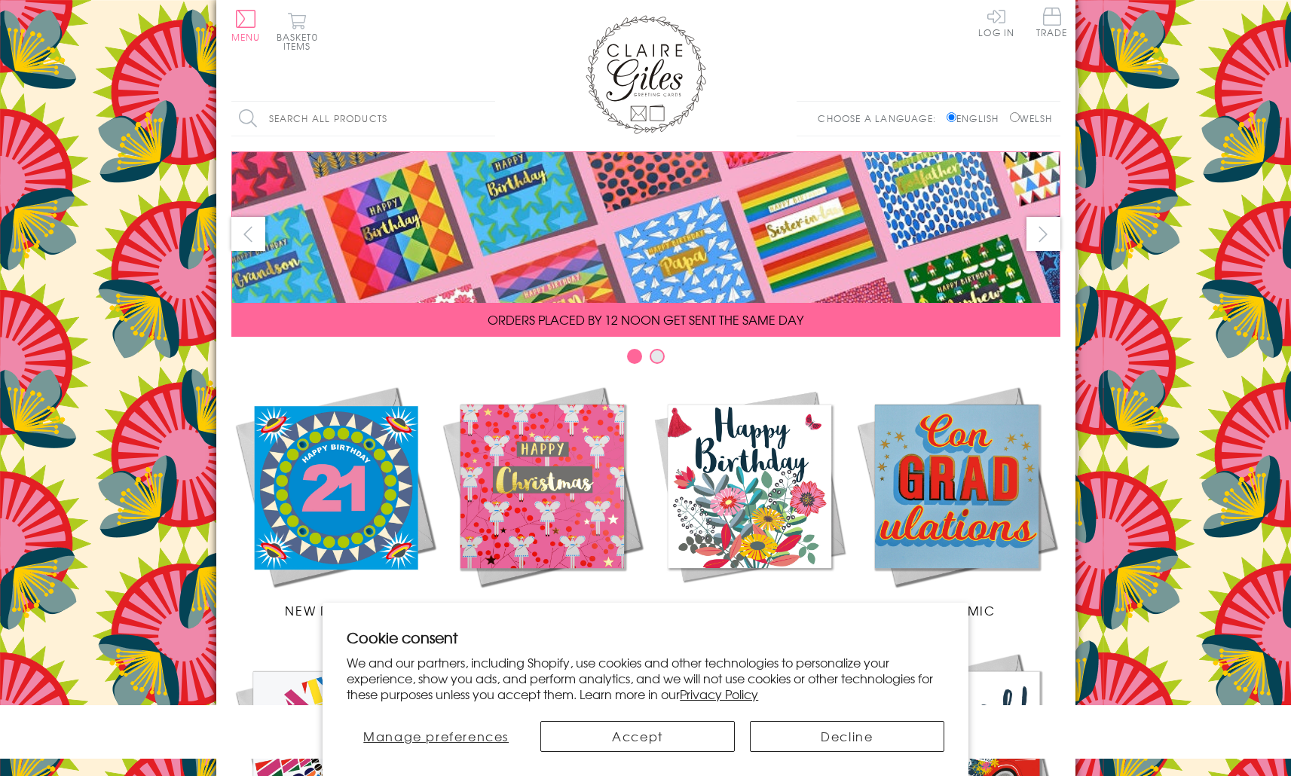 The width and height of the screenshot is (1291, 776). Describe the element at coordinates (638, 736) in the screenshot. I see `button: Accept` at that location.